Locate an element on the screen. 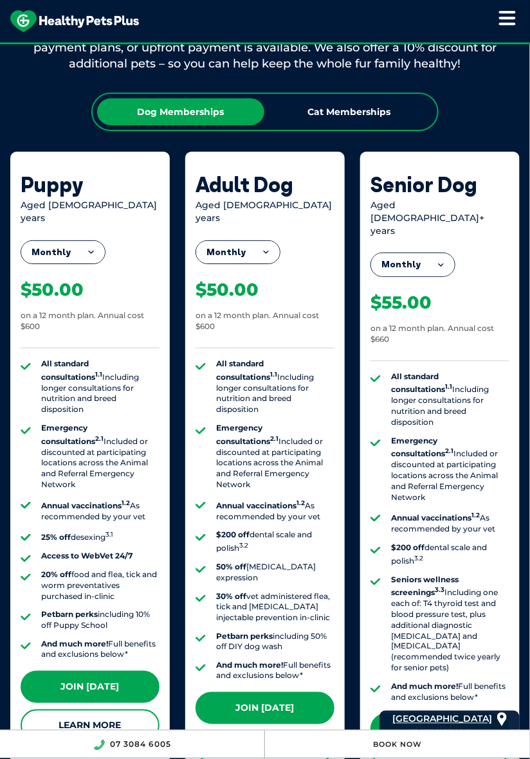  div: Adult Dog is located at coordinates (265, 184).